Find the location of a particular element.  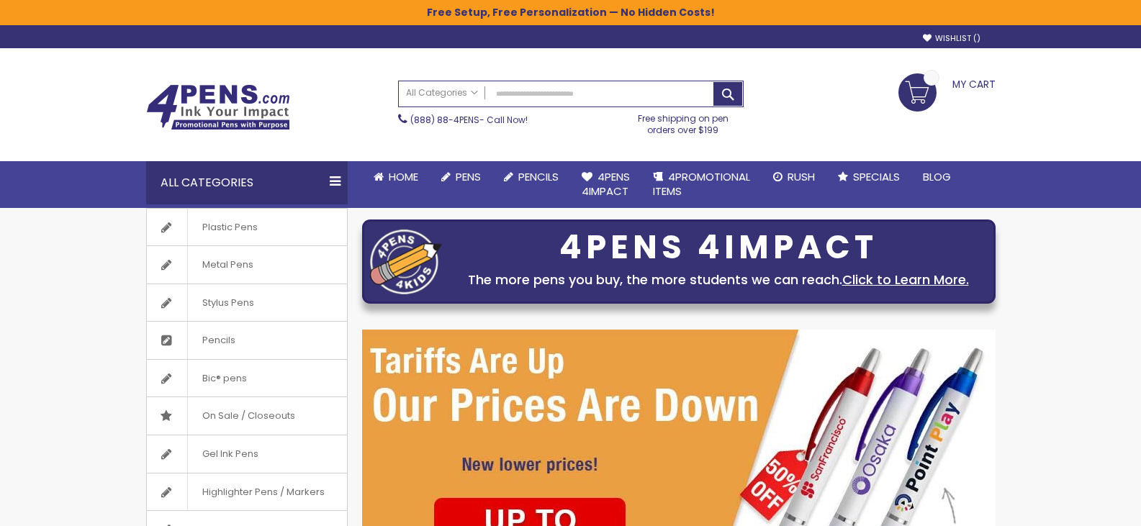

div: All Categories is located at coordinates (247, 183).